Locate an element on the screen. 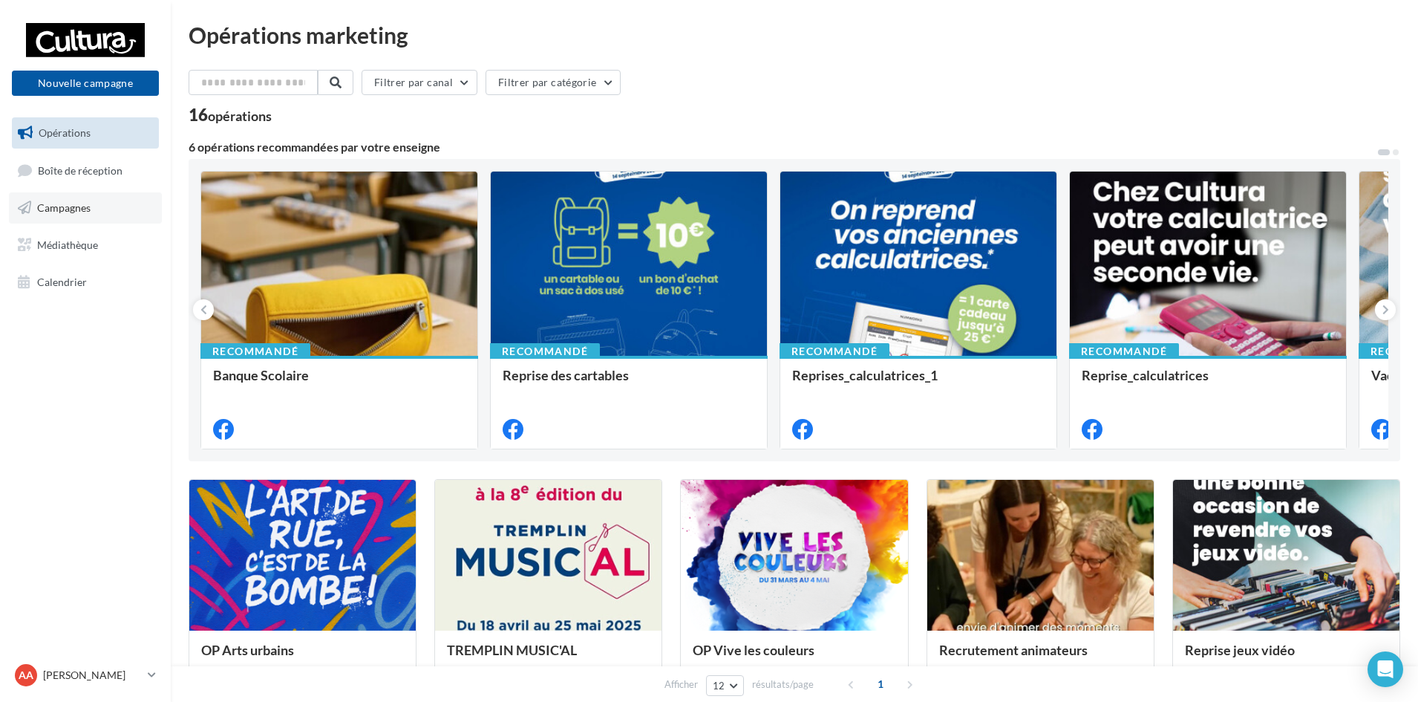  span: 12 is located at coordinates (719, 685).